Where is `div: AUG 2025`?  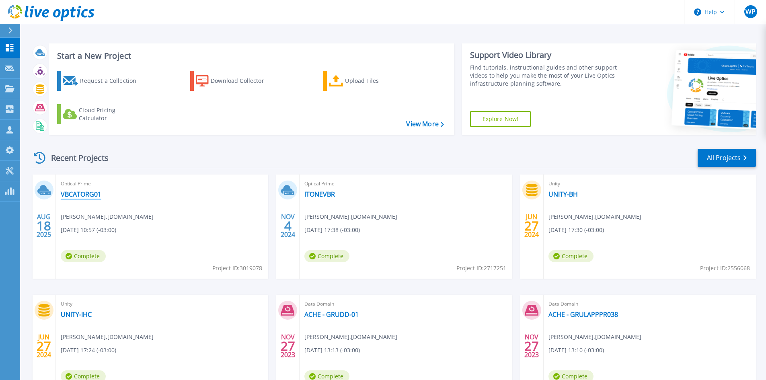 div: AUG 2025 is located at coordinates (44, 225).